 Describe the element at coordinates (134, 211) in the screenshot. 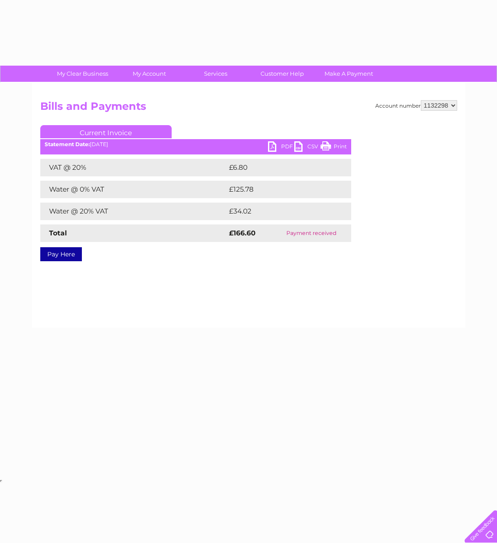

I see `td: Water @ 20% VAT` at that location.